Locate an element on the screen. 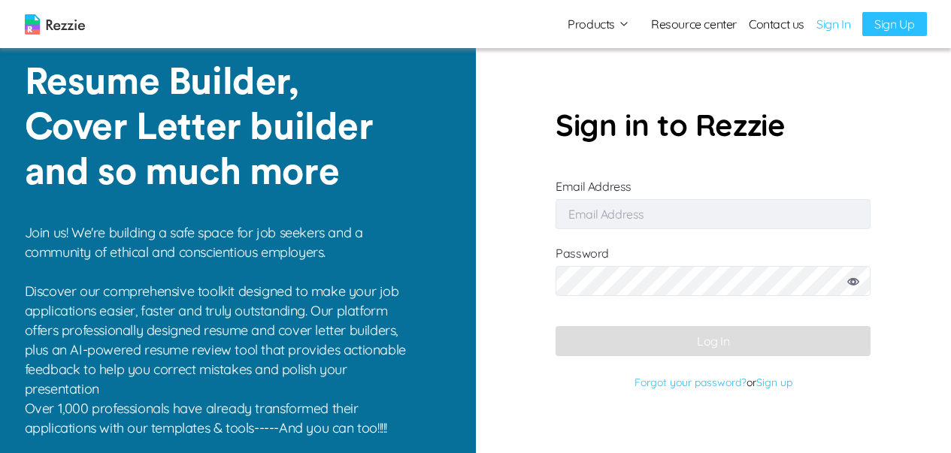 The width and height of the screenshot is (951, 453). p: Resume Builder, Cover Letter builder and so much more is located at coordinates (212, 128).